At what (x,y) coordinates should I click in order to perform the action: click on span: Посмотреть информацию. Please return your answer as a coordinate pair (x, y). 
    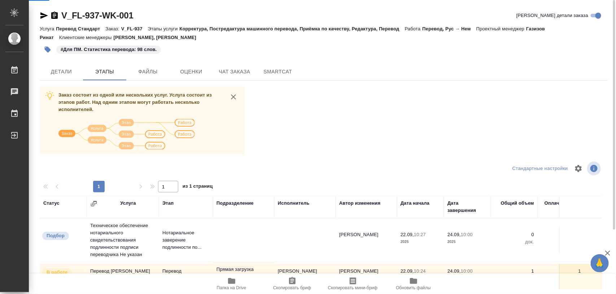
    Looking at the image, I should click on (595, 168).